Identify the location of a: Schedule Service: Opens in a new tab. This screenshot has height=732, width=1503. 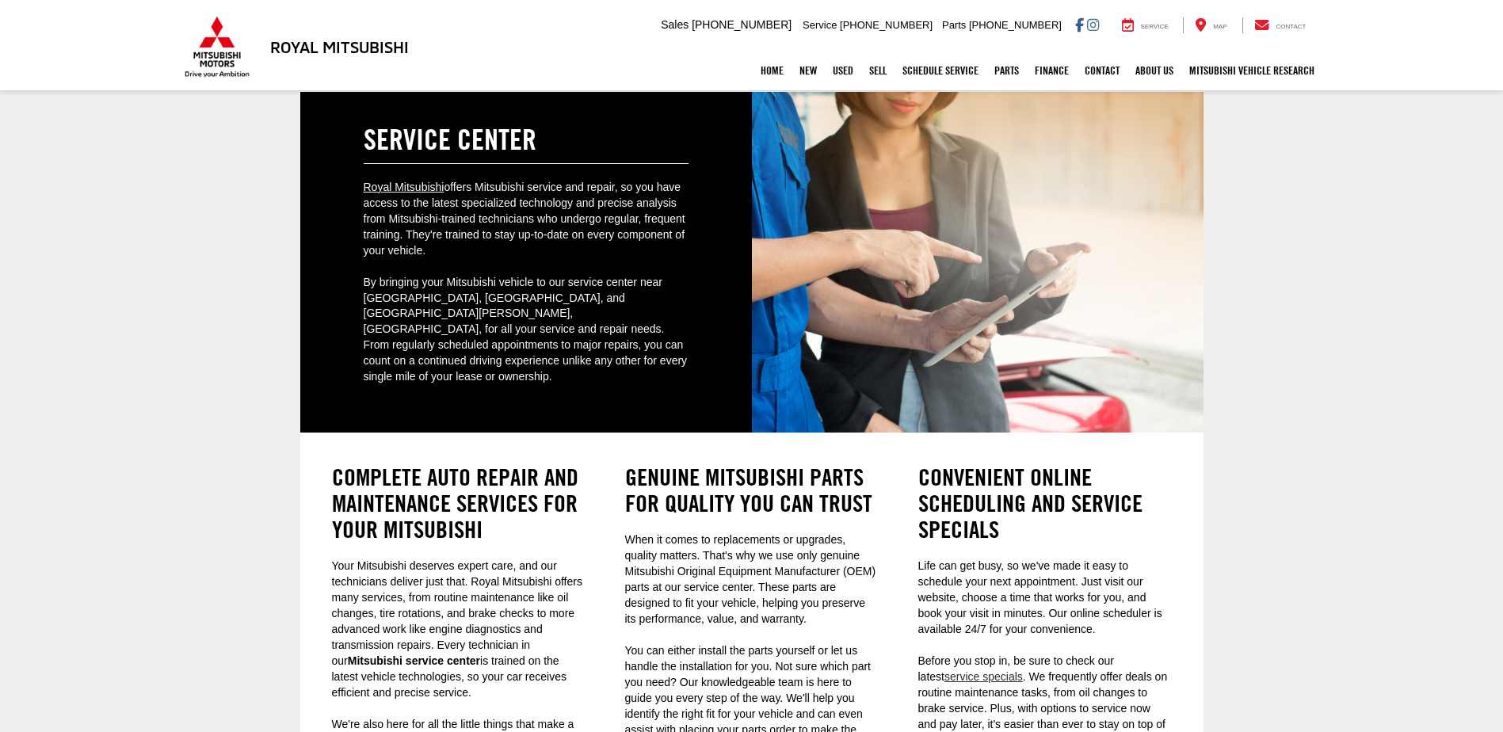
(941, 71).